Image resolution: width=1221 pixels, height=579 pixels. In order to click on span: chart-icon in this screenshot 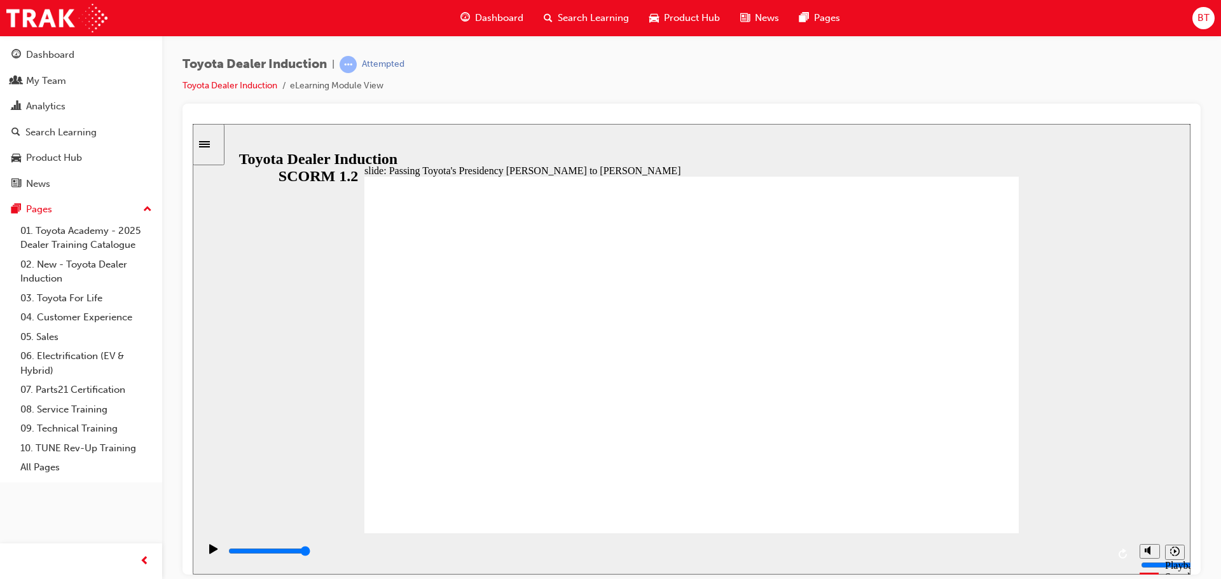, I will do `click(16, 107)`.